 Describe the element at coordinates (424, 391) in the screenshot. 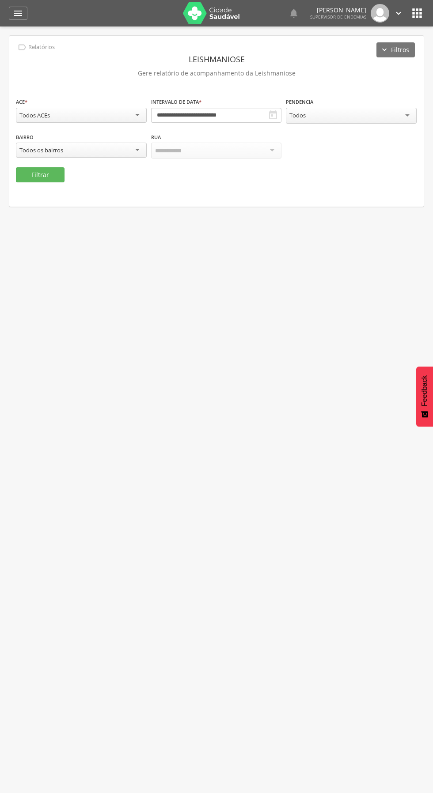

I see `span: Feedback` at that location.